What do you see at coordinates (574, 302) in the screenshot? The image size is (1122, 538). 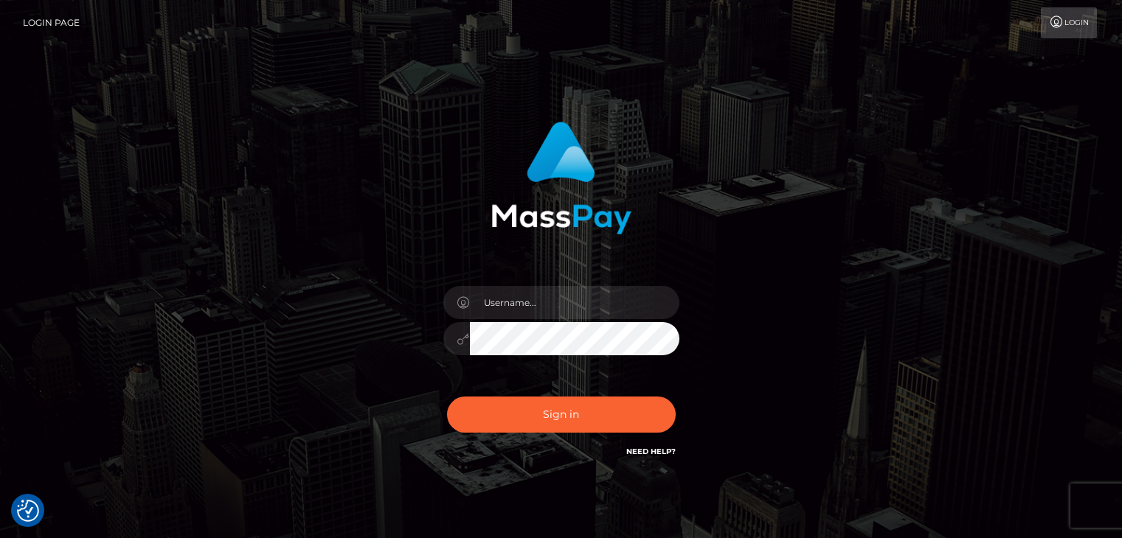 I see `input: Username...` at bounding box center [574, 302].